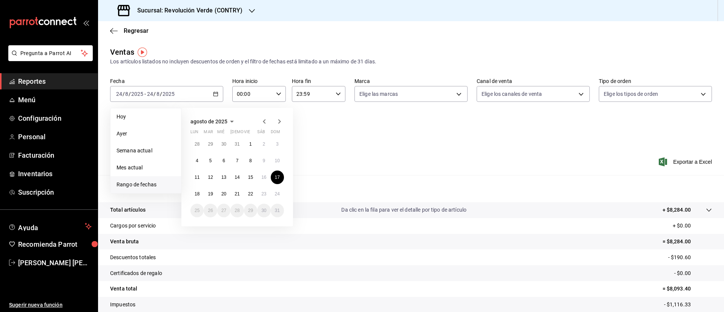  I want to click on p: = $8,284.00, so click(687, 241).